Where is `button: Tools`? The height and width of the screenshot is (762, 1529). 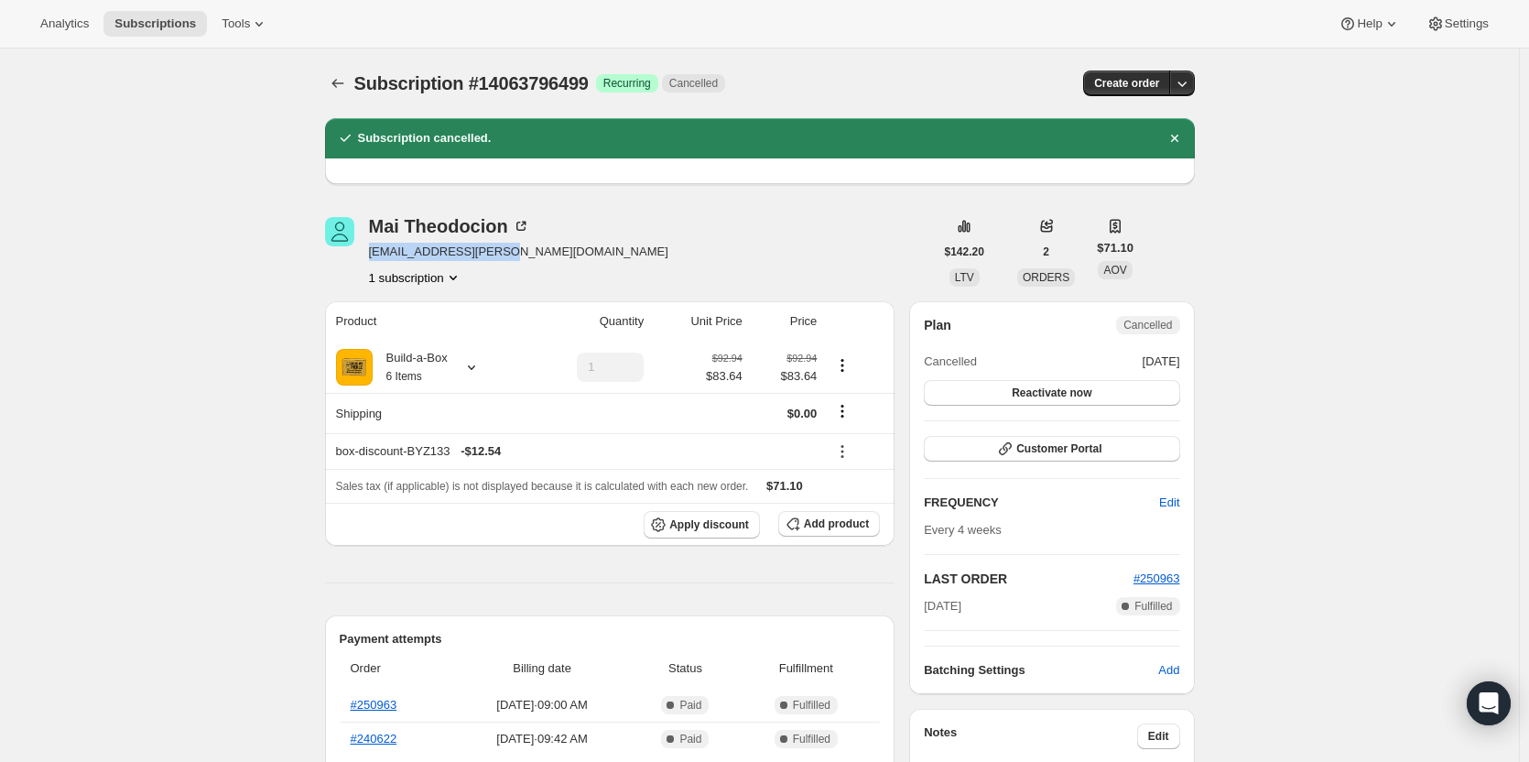 button: Tools is located at coordinates (245, 24).